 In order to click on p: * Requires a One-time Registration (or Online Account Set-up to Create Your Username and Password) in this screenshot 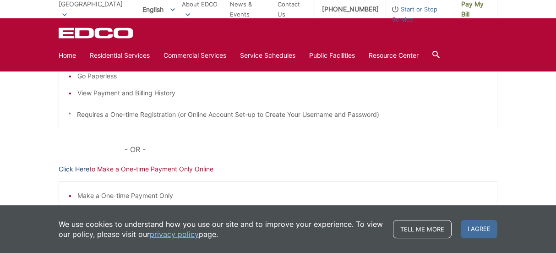, I will do `click(278, 115)`.